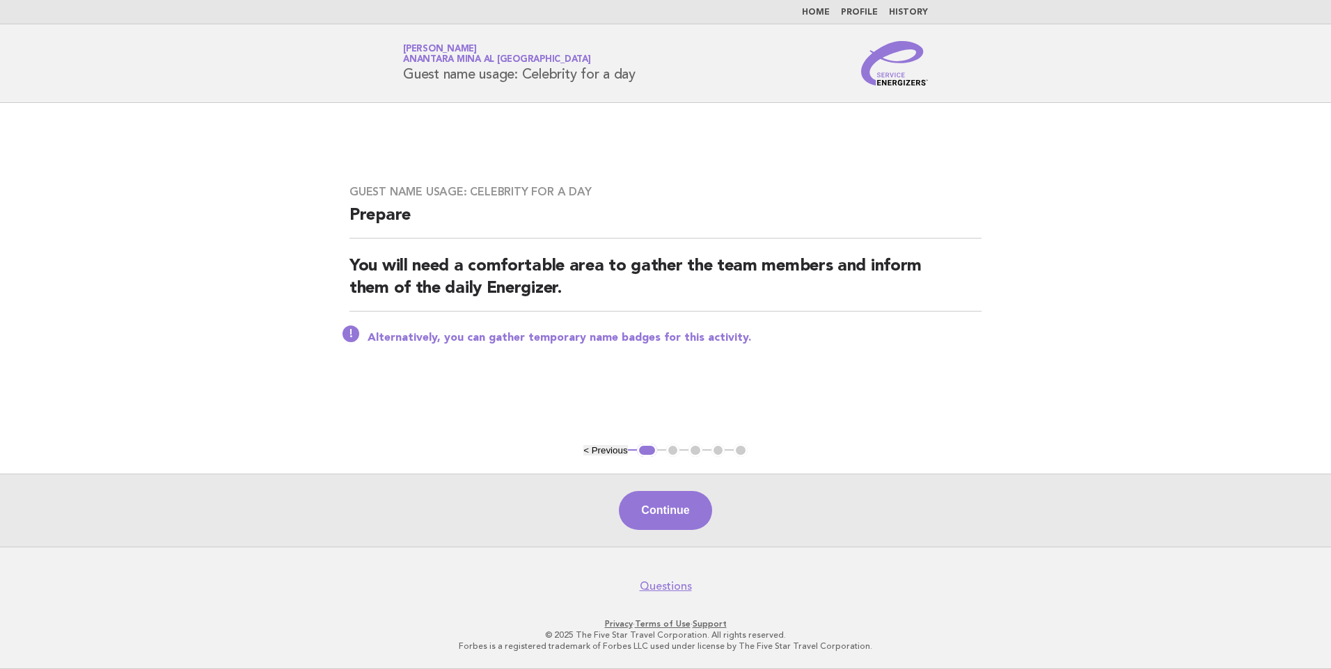  What do you see at coordinates (647, 451) in the screenshot?
I see `button: 1` at bounding box center [647, 451].